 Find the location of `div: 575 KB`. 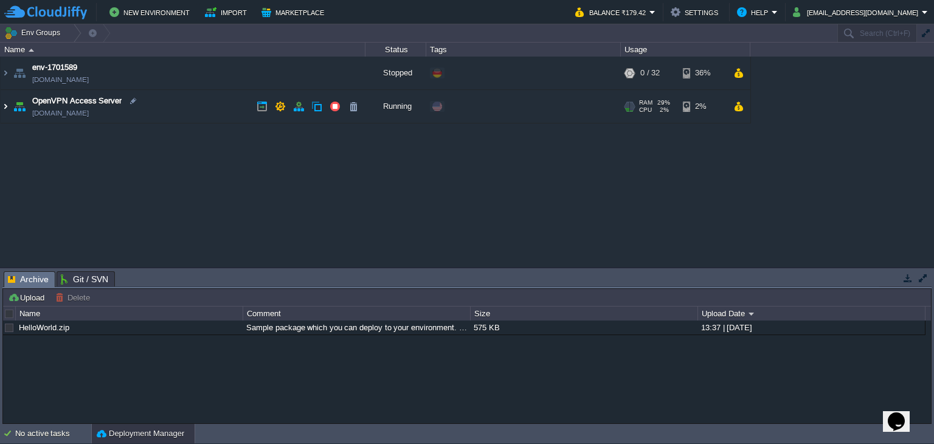

div: 575 KB is located at coordinates (584, 327).